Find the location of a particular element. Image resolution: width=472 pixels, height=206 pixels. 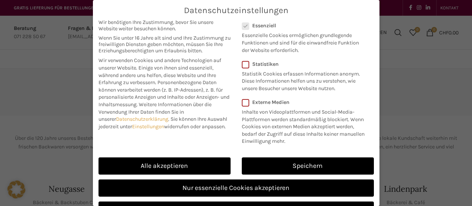

a: Einstellungen is located at coordinates (148, 126).